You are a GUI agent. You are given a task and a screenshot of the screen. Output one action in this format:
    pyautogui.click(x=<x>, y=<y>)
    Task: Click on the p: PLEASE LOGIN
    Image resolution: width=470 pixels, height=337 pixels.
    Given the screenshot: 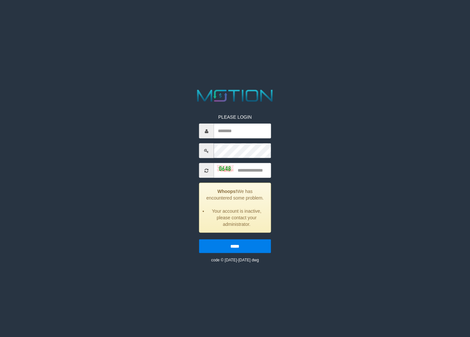 What is the action you would take?
    pyautogui.click(x=235, y=117)
    